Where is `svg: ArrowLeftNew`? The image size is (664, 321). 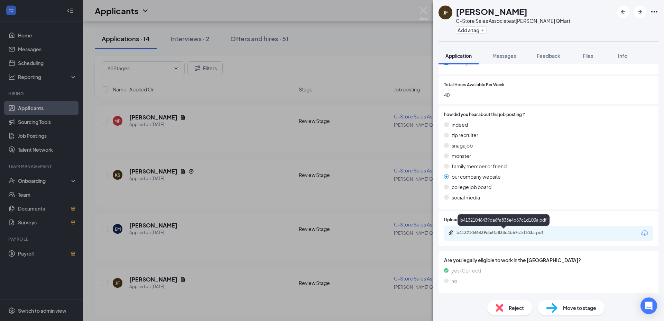 svg: ArrowLeftNew is located at coordinates (624, 12).